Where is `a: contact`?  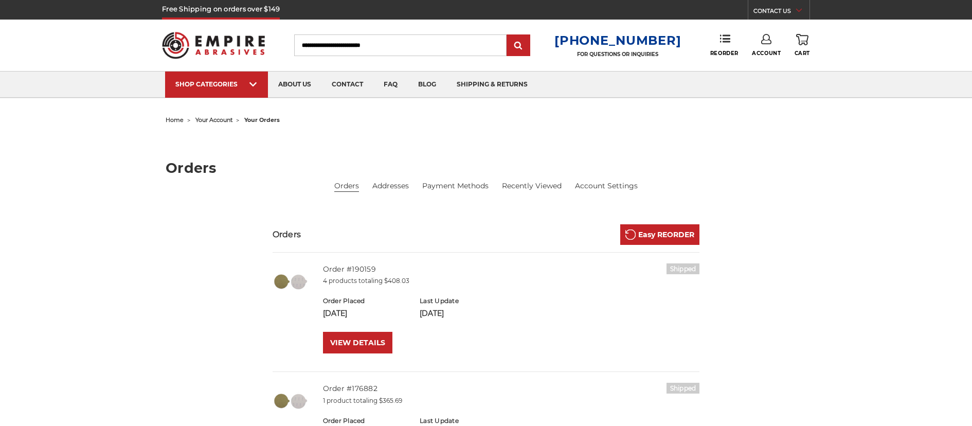
a: contact is located at coordinates (347, 84).